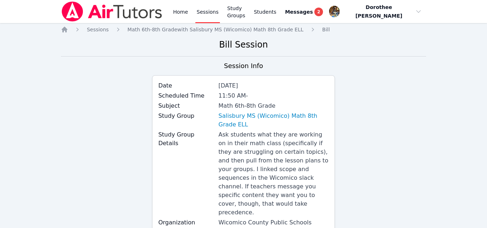 The height and width of the screenshot is (228, 487). What do you see at coordinates (319, 12) in the screenshot?
I see `span: 2` at bounding box center [319, 12].